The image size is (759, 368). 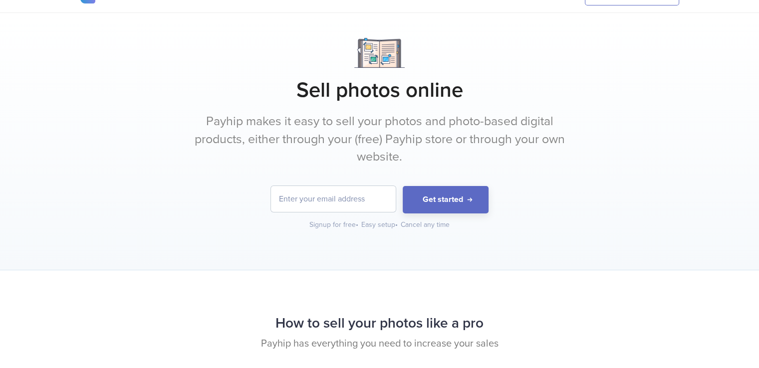 I want to click on h1: Sell photos online, so click(x=380, y=90).